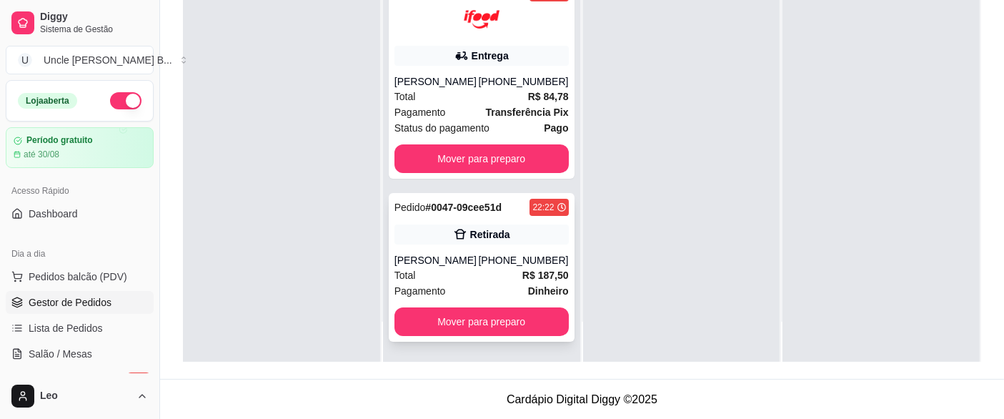 This screenshot has width=1004, height=419. Describe the element at coordinates (79, 277) in the screenshot. I see `button: Pedidos balcão (PDV)` at that location.